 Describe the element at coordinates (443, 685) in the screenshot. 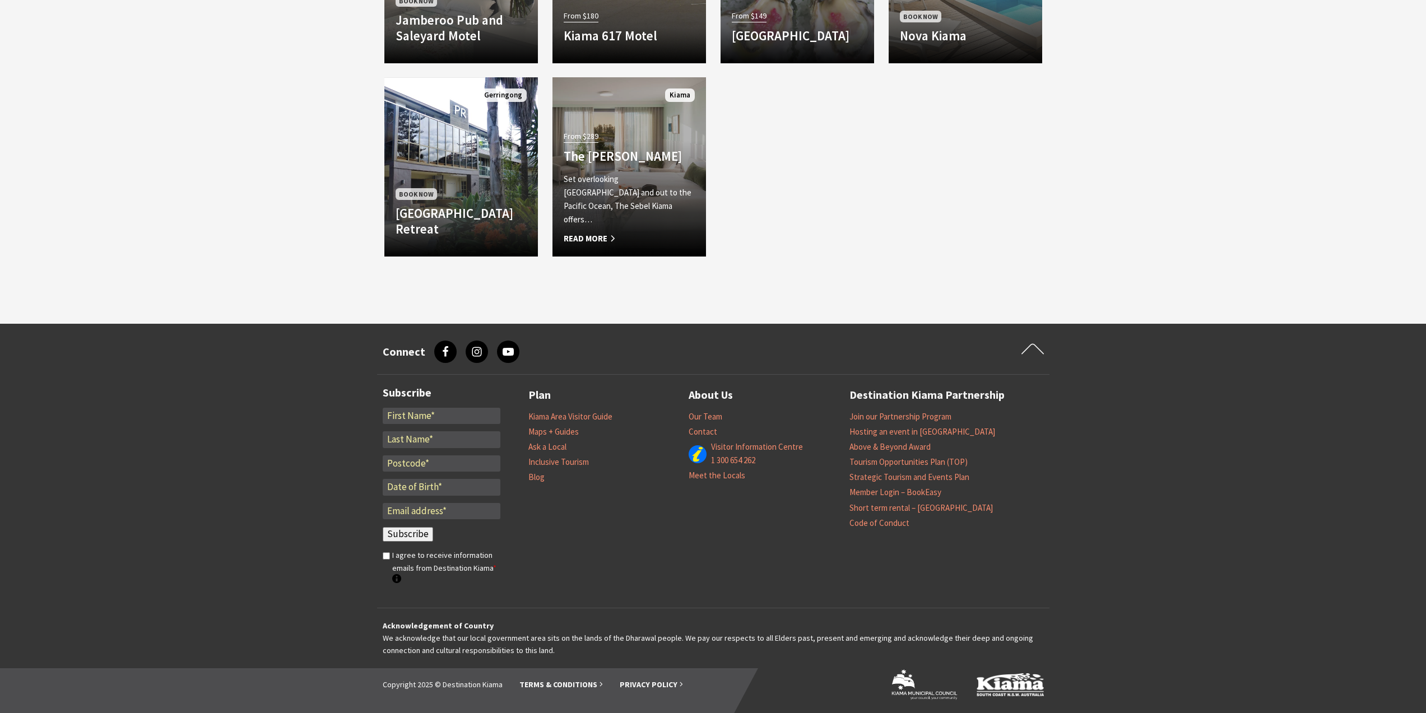

I see `li: Copyright 2025 © Destination Kiama` at that location.